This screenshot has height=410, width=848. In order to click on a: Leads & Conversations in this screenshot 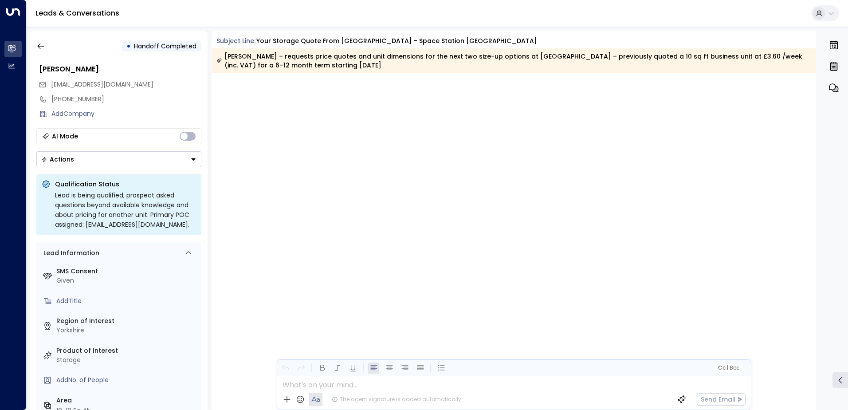, I will do `click(77, 13)`.